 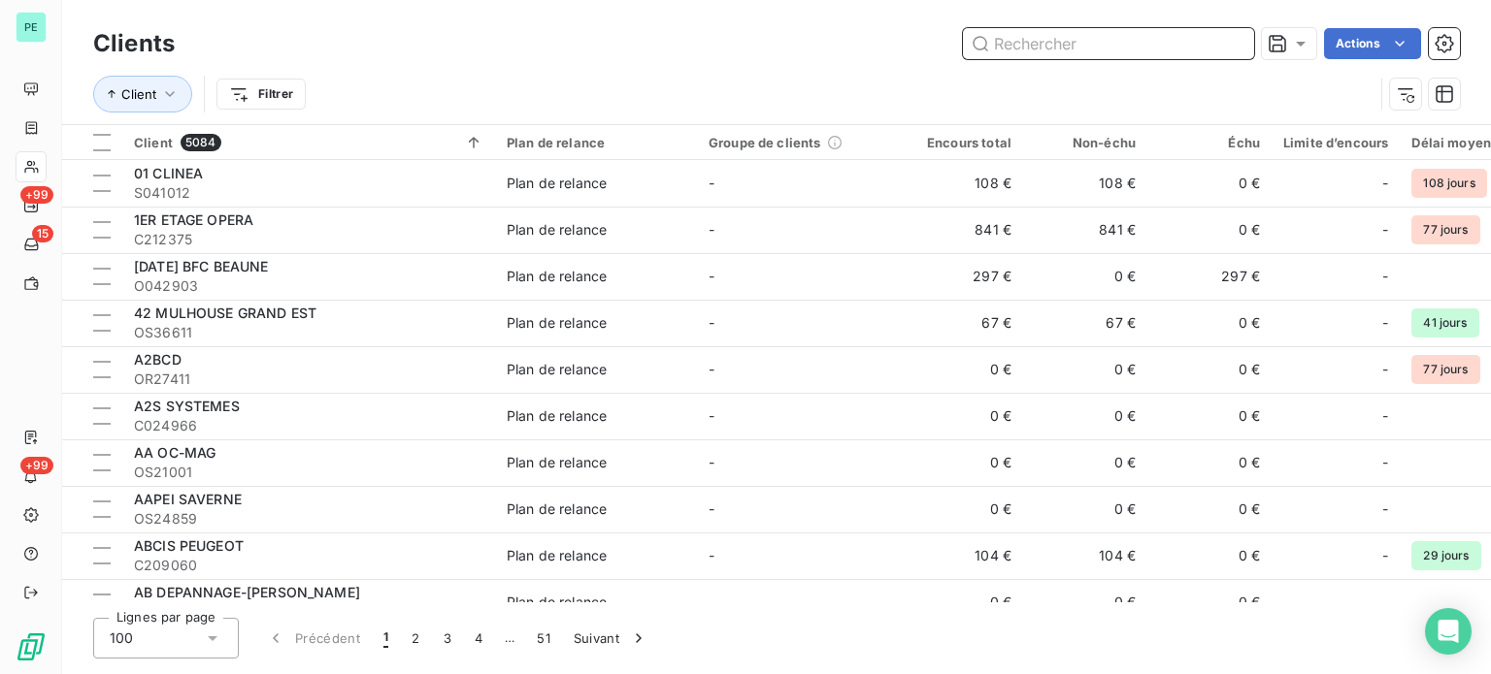 I want to click on button: Suivant, so click(x=610, y=639).